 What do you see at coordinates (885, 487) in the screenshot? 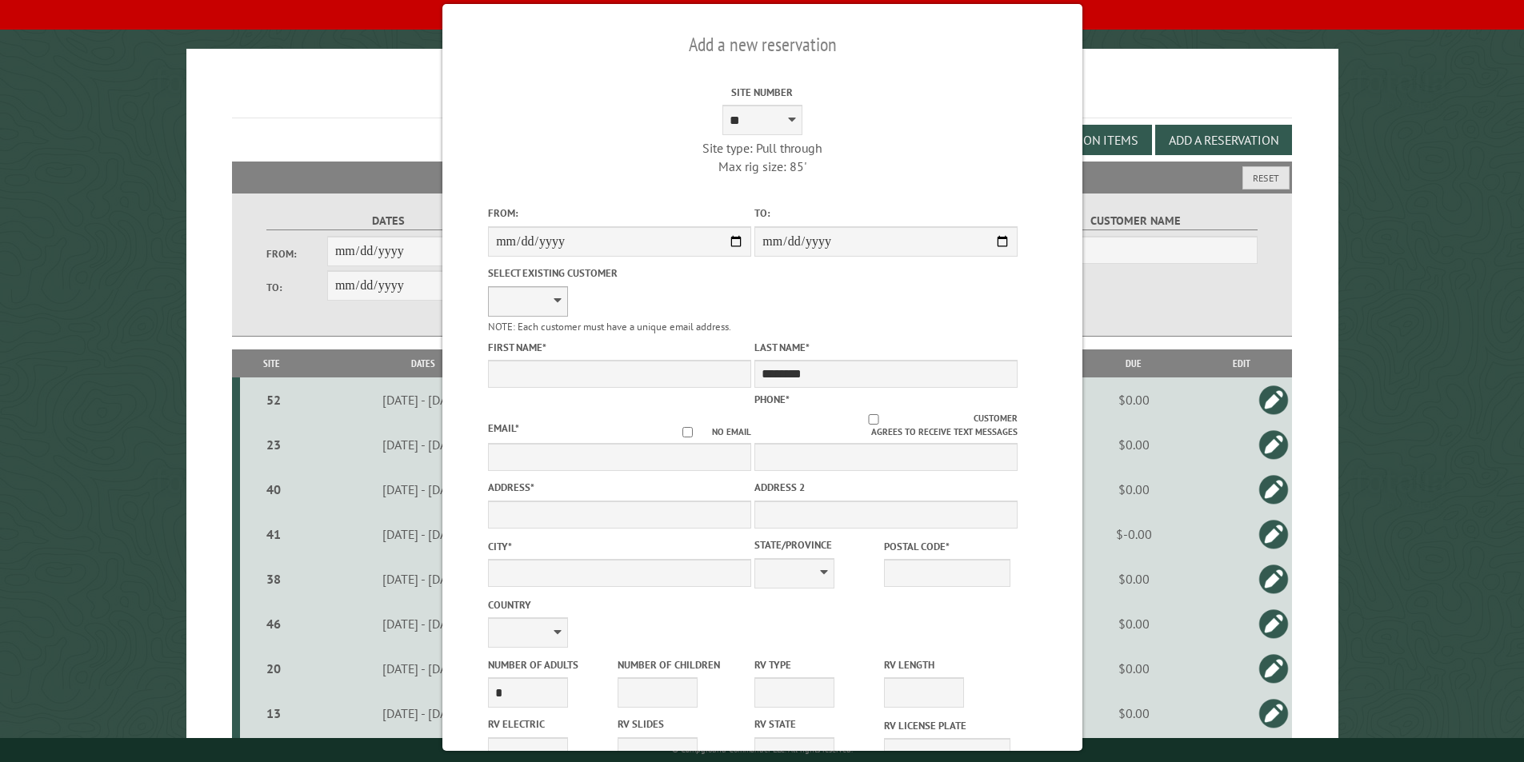
I see `label: Address 2` at bounding box center [885, 487].